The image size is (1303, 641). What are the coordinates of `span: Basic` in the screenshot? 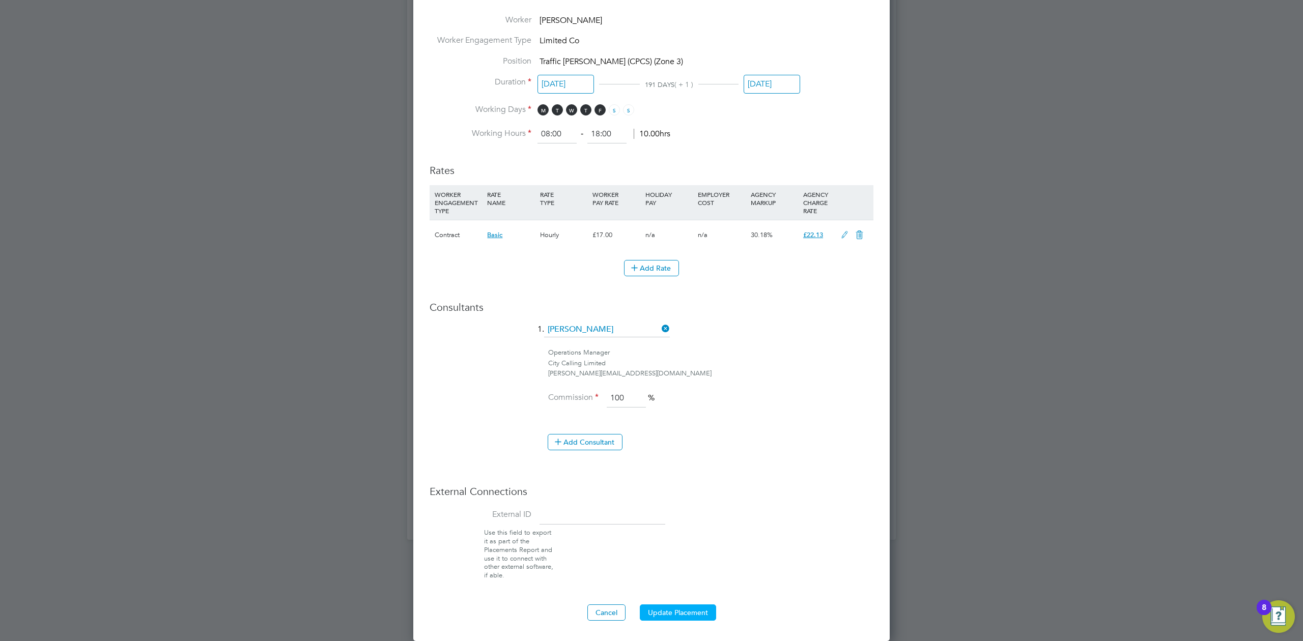 It's located at (495, 235).